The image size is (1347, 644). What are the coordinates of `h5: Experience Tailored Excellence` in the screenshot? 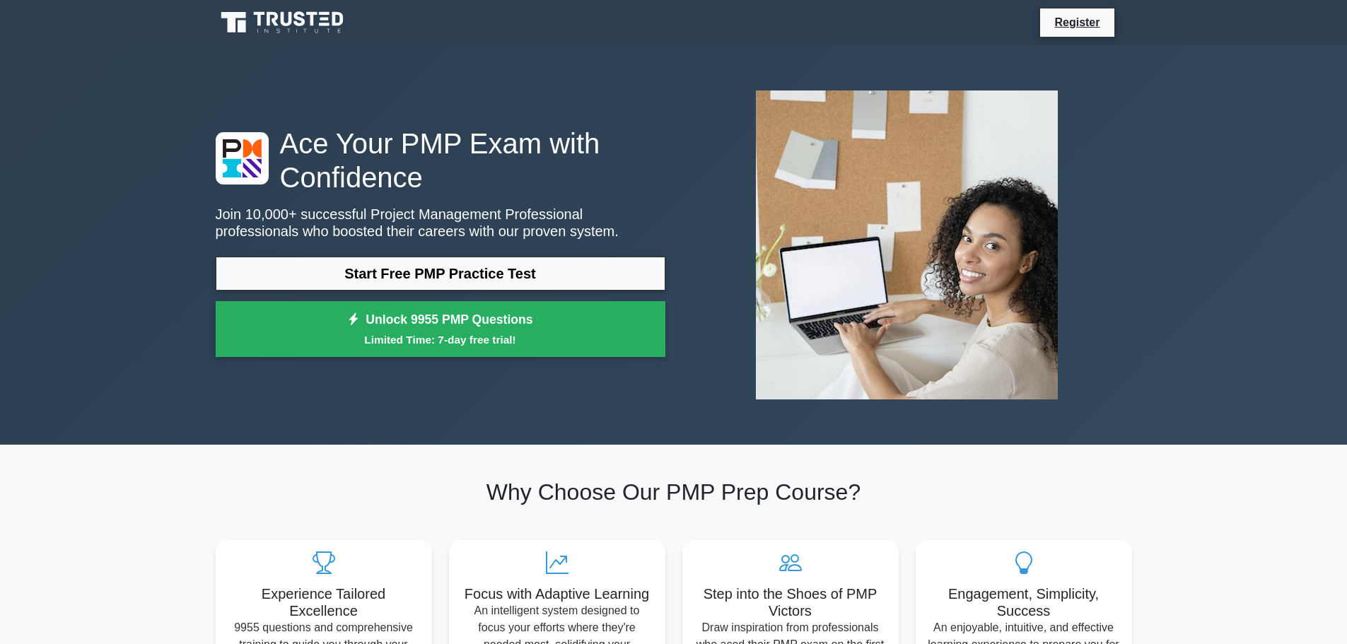 It's located at (324, 603).